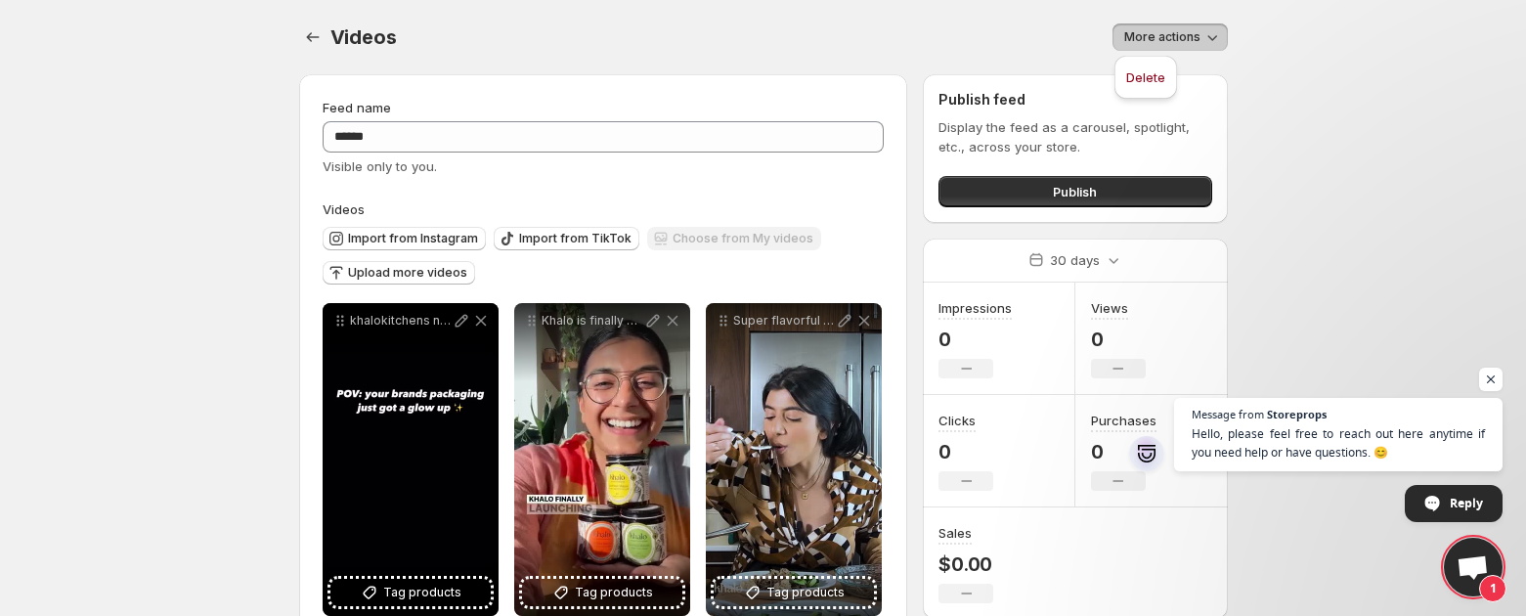 The width and height of the screenshot is (1526, 616). What do you see at coordinates (575, 239) in the screenshot?
I see `span: Import from TikTok` at bounding box center [575, 239].